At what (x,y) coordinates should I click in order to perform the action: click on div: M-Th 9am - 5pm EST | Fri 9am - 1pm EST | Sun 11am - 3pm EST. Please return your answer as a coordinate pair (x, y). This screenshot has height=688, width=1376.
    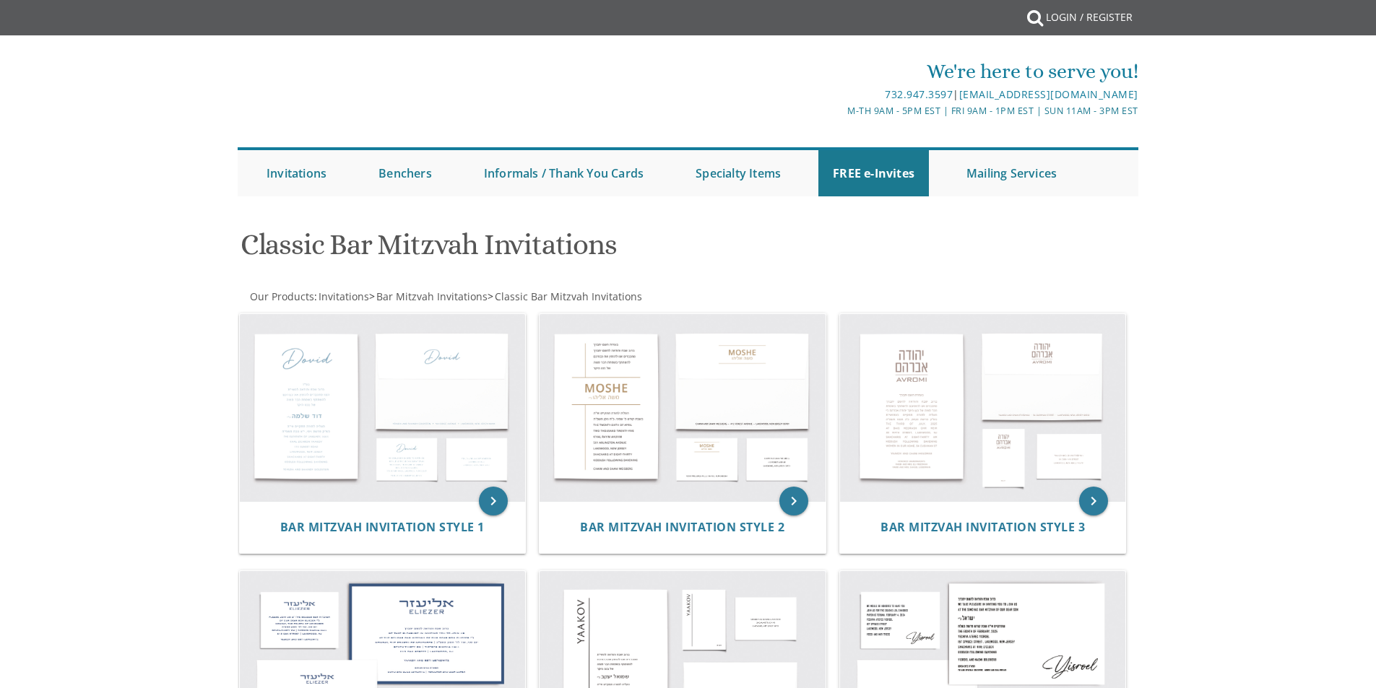
    Looking at the image, I should click on (838, 110).